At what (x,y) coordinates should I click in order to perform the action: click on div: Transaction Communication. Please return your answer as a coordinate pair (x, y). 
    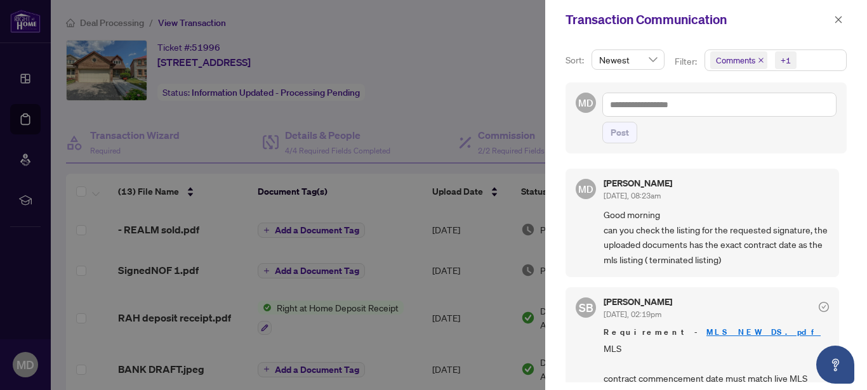
    Looking at the image, I should click on (698, 20).